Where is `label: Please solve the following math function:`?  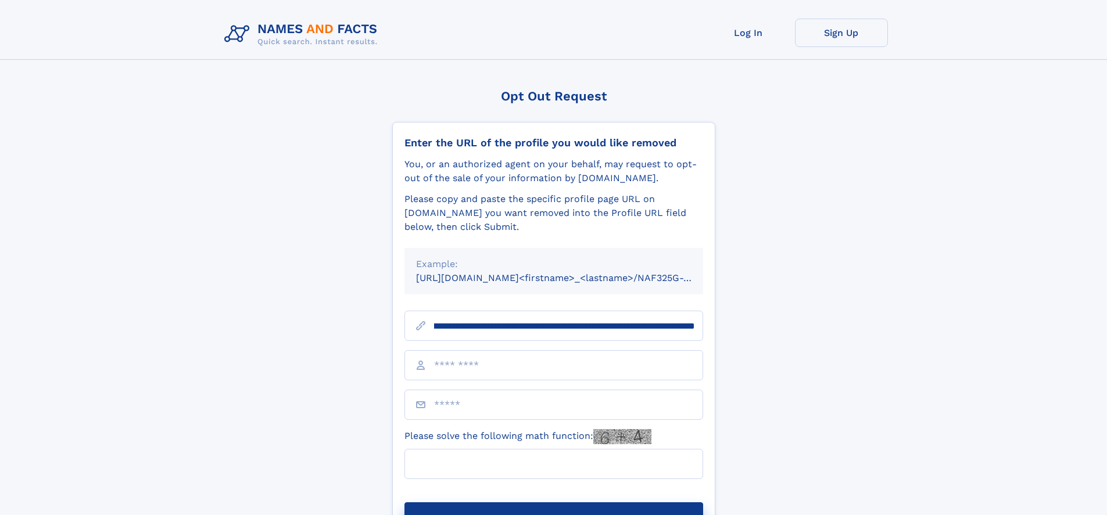 label: Please solve the following math function: is located at coordinates (528, 437).